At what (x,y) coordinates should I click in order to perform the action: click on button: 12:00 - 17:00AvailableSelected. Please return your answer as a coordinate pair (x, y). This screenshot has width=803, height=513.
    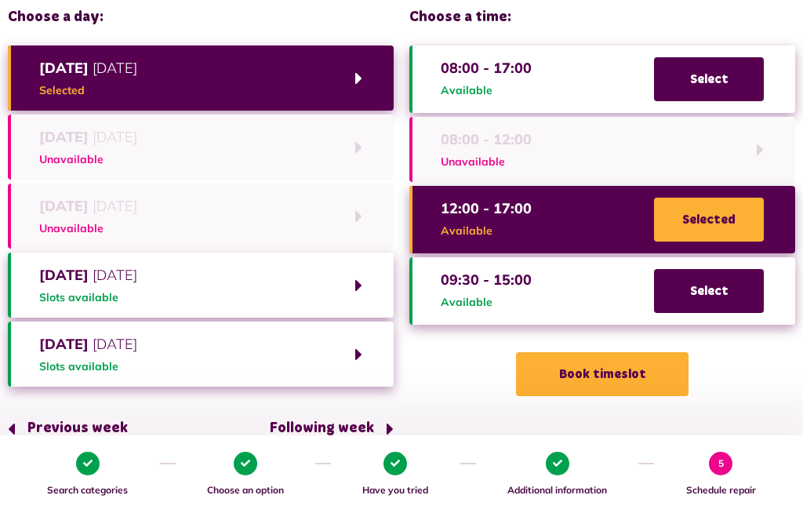
    Looking at the image, I should click on (602, 220).